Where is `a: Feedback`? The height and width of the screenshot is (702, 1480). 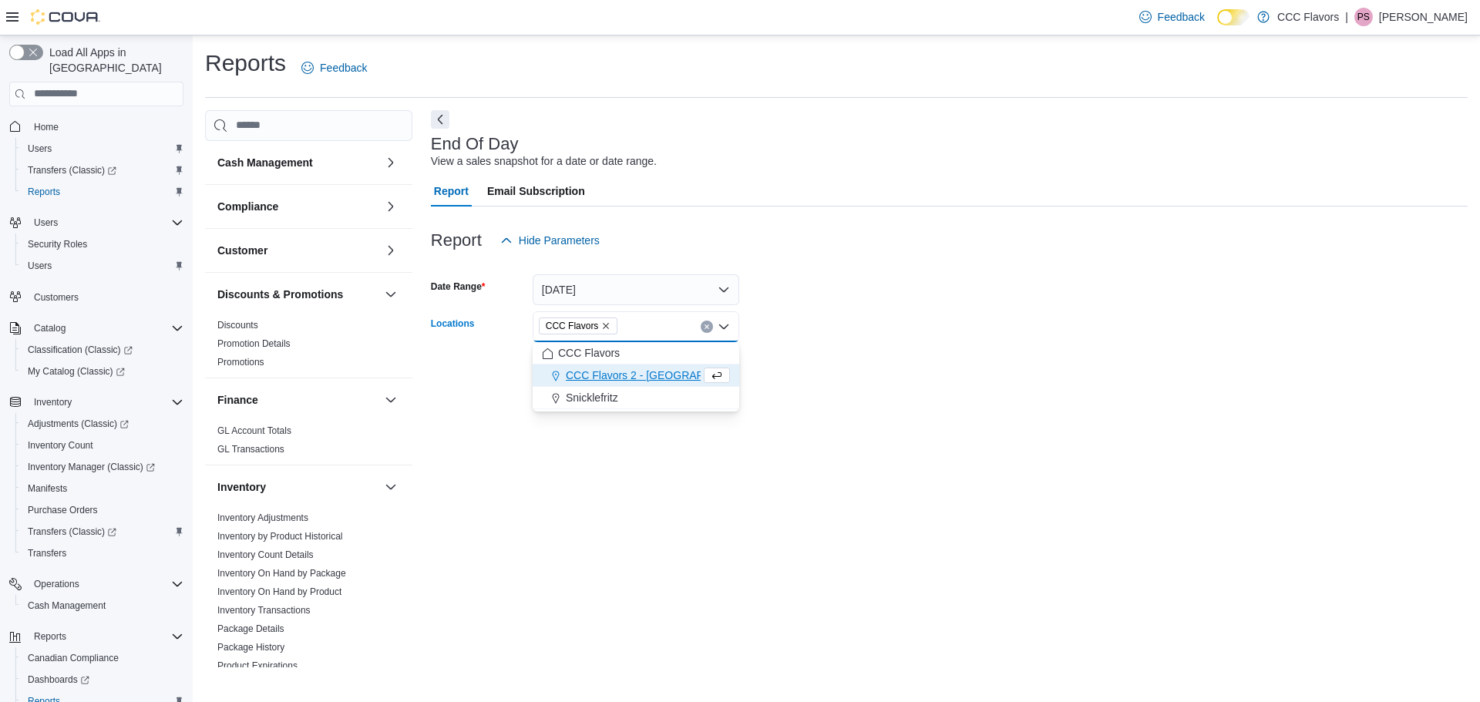
a: Feedback is located at coordinates (1171, 17).